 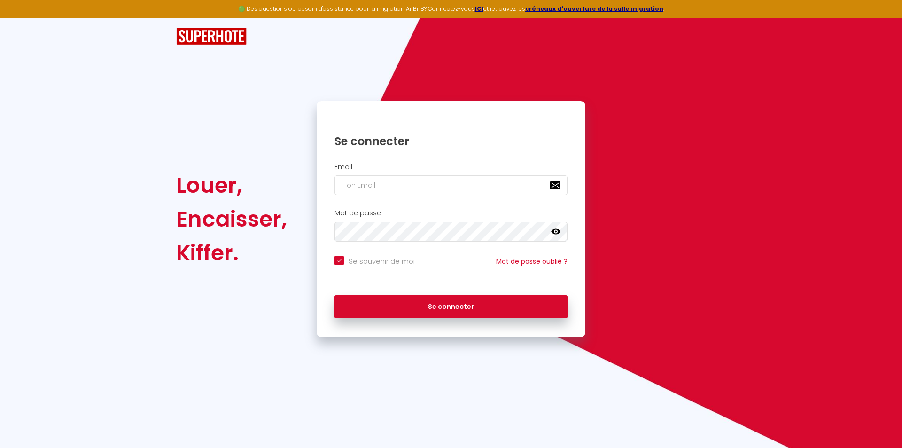 I want to click on strong: créneaux d'ouverture de la salle migration, so click(x=595, y=8).